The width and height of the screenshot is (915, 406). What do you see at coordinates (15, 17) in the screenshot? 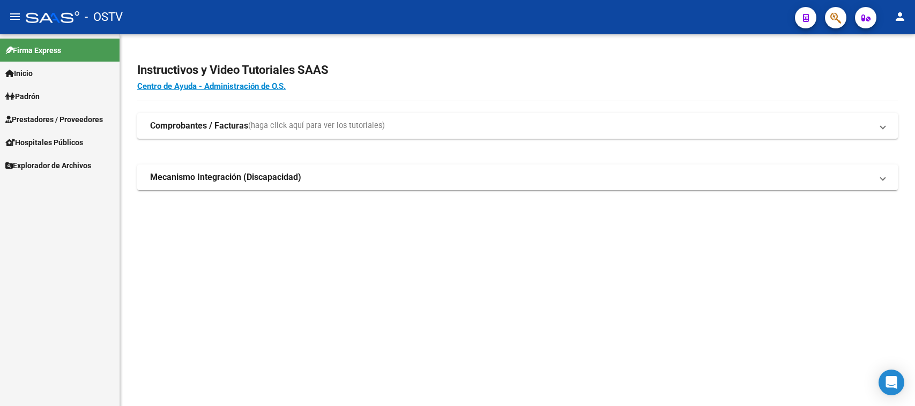
I see `mat-icon: menu` at bounding box center [15, 17].